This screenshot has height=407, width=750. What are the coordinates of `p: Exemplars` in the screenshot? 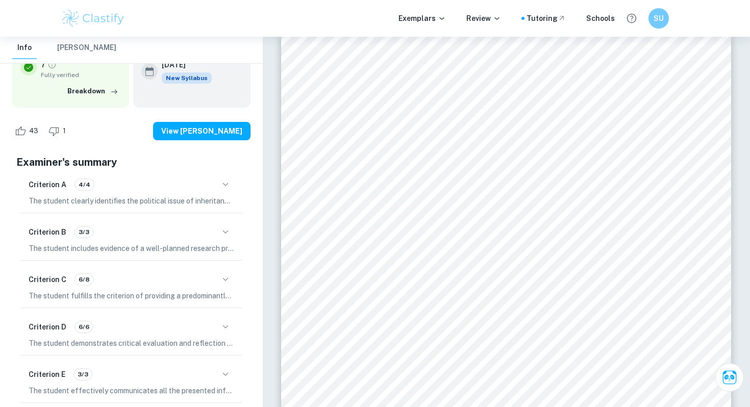 It's located at (422, 18).